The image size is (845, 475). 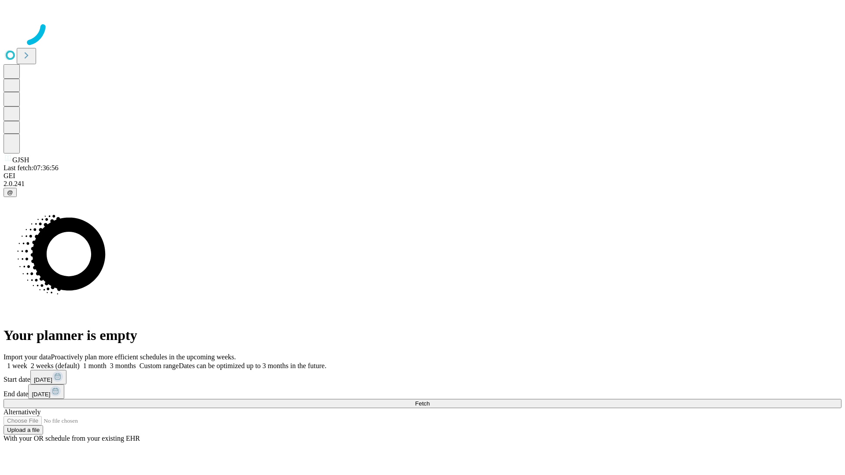 What do you see at coordinates (55, 366) in the screenshot?
I see `span: 2 weeks (default)` at bounding box center [55, 366].